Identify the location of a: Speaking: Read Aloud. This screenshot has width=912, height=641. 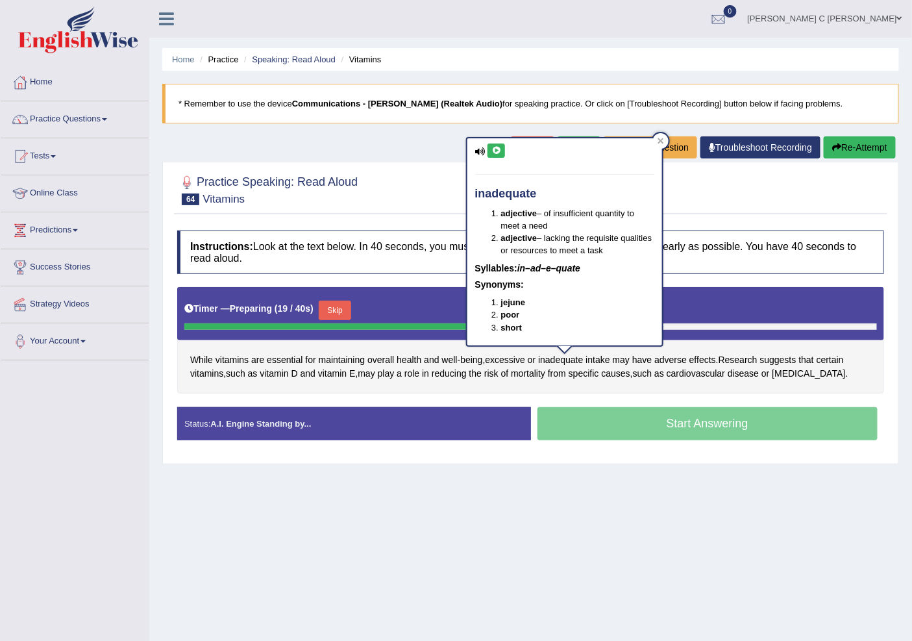
(293, 59).